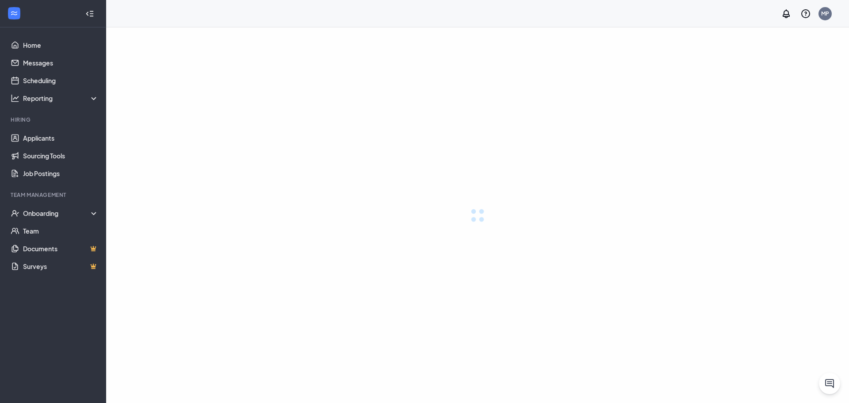 This screenshot has width=849, height=403. Describe the element at coordinates (825, 13) in the screenshot. I see `div: MP` at that location.